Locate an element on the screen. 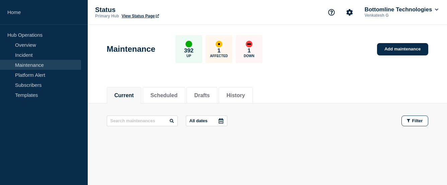 The image size is (447, 185). button: All dates is located at coordinates (206, 121).